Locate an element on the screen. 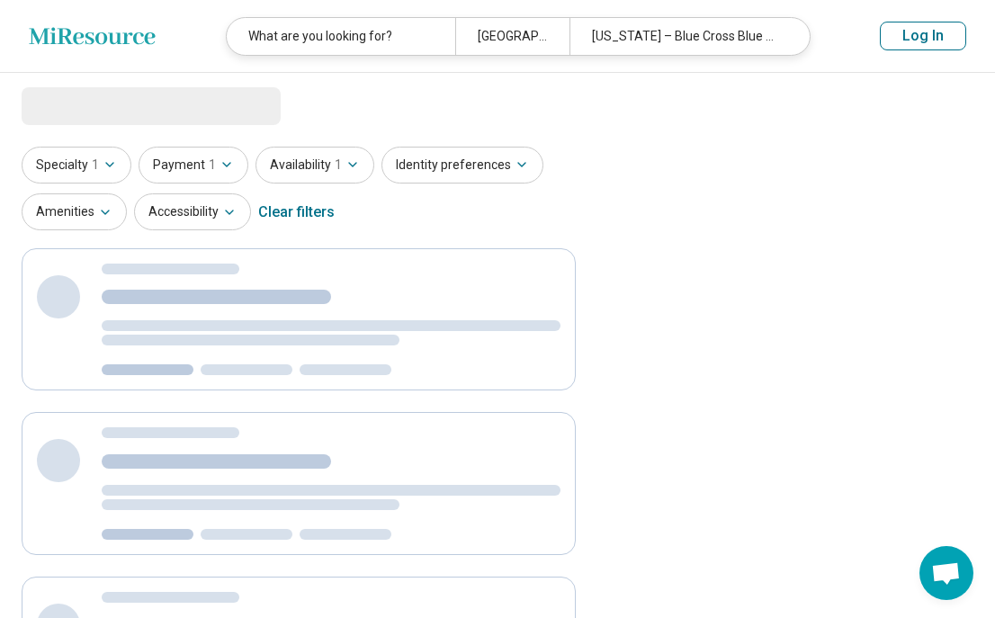  span: Loading... is located at coordinates (97, 105).